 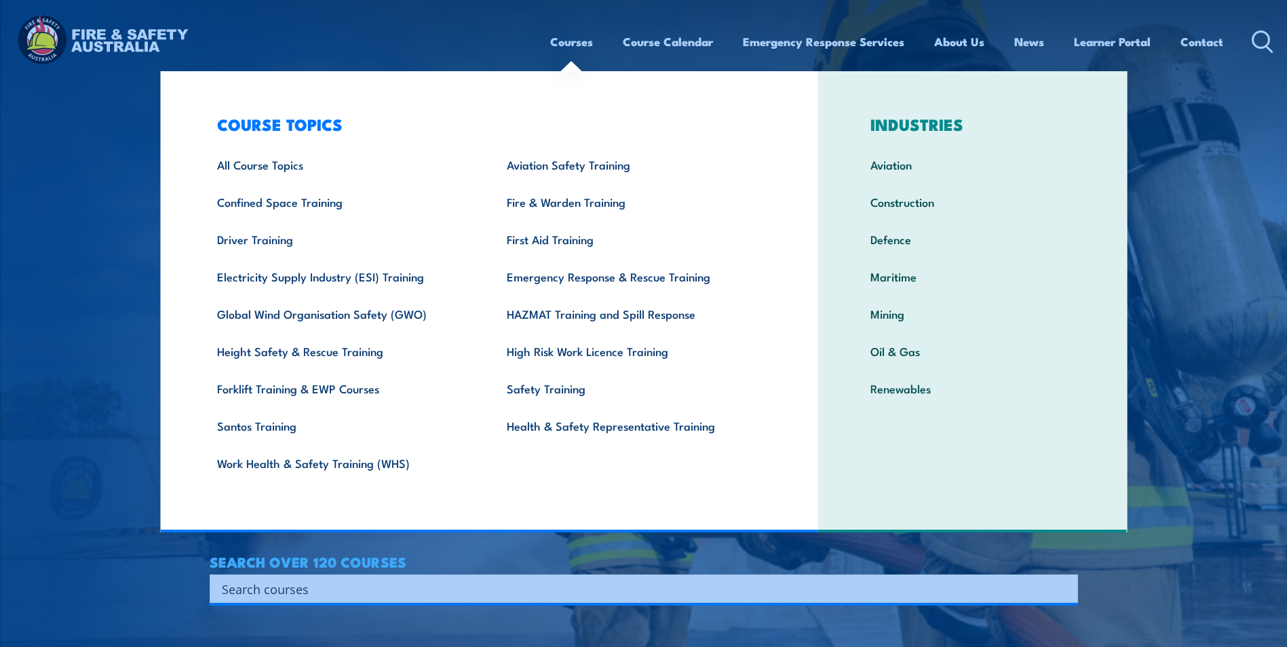 What do you see at coordinates (1064, 589) in the screenshot?
I see `button: Search magnifier button` at bounding box center [1064, 589].